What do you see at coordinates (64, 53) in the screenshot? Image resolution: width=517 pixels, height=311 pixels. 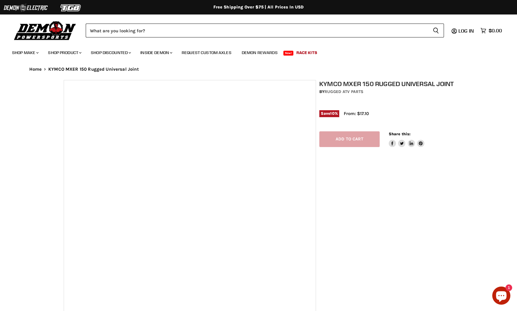 I see `a: Shop Product` at bounding box center [64, 53].